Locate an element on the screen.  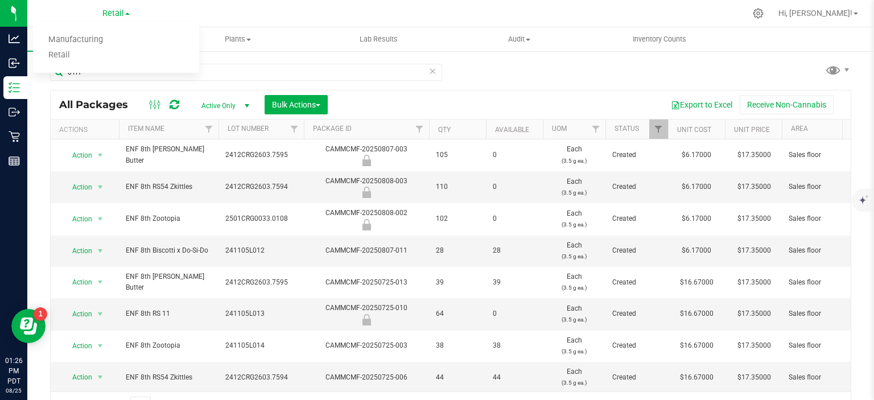
a: Item Name is located at coordinates (146, 129).